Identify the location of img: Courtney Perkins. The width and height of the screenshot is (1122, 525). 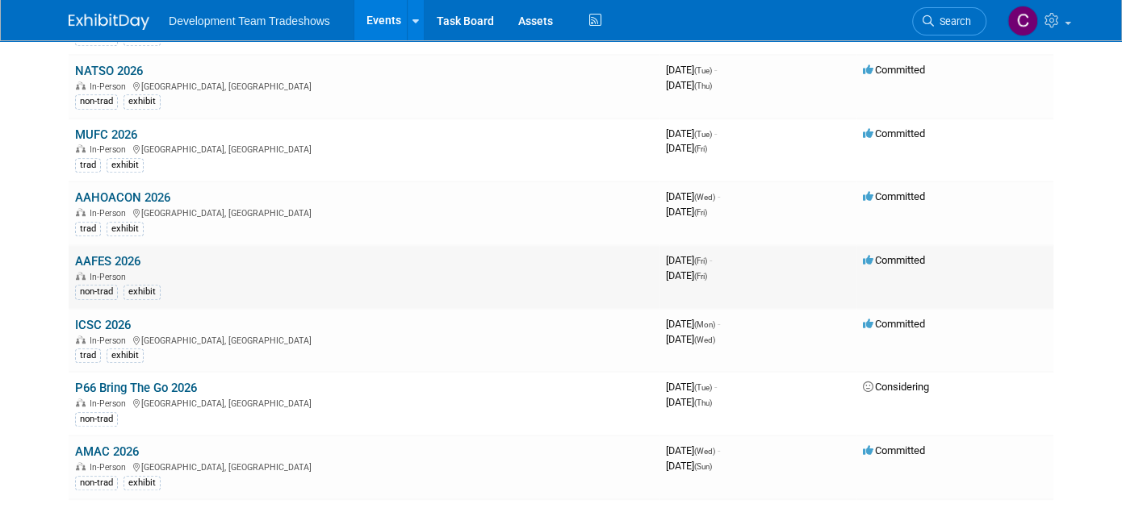
(1023, 21).